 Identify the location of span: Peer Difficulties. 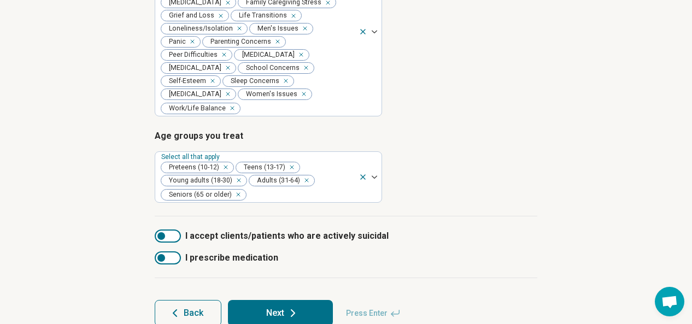
(191, 55).